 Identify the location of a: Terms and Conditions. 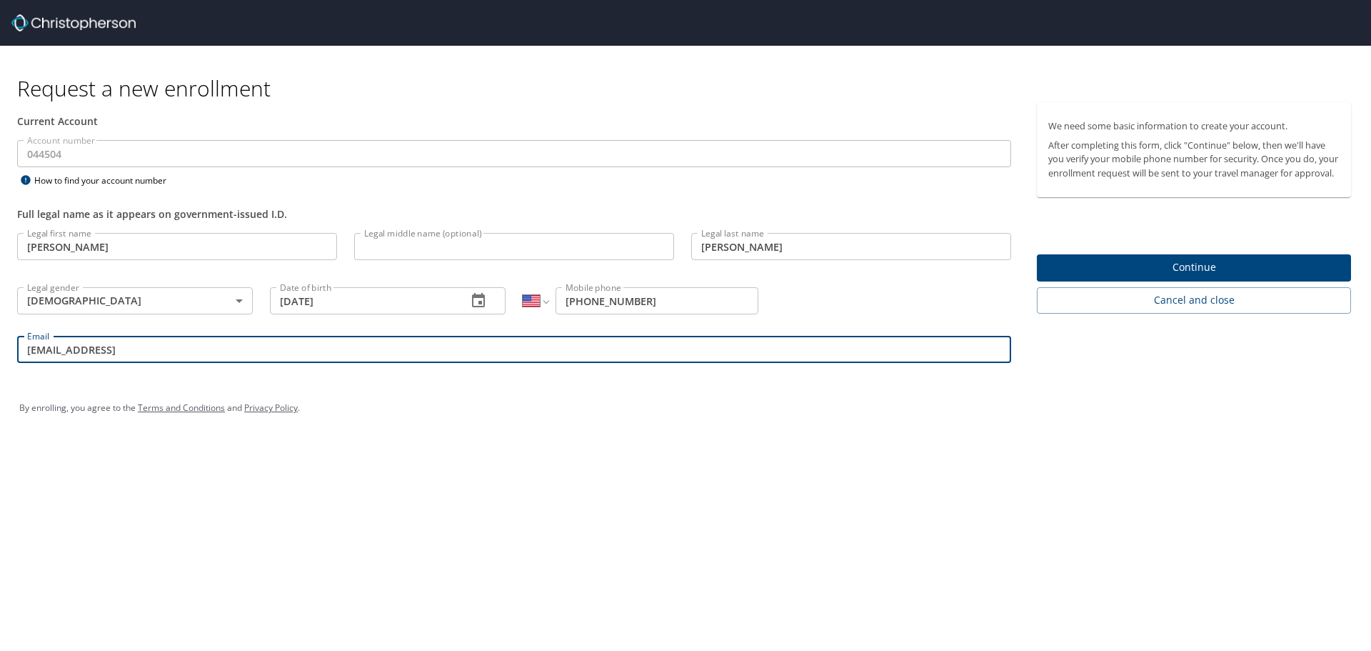
(181, 407).